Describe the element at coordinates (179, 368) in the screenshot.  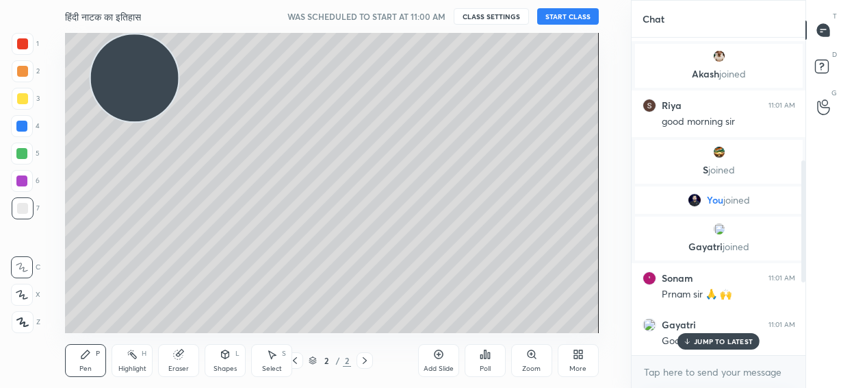
I see `div: Eraser` at that location.